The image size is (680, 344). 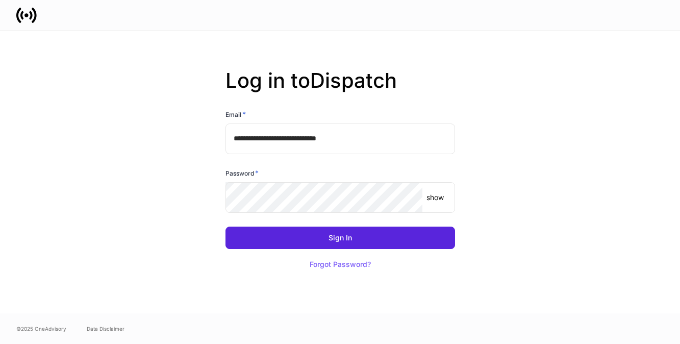 What do you see at coordinates (242, 173) in the screenshot?
I see `h6: Password` at bounding box center [242, 173].